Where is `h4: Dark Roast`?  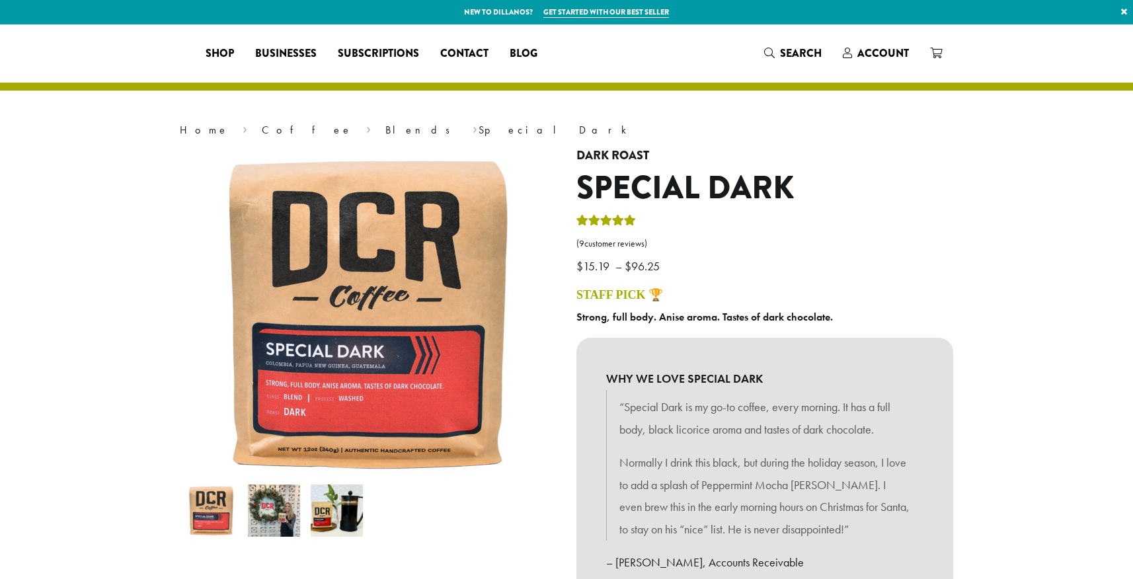
h4: Dark Roast is located at coordinates (765, 156).